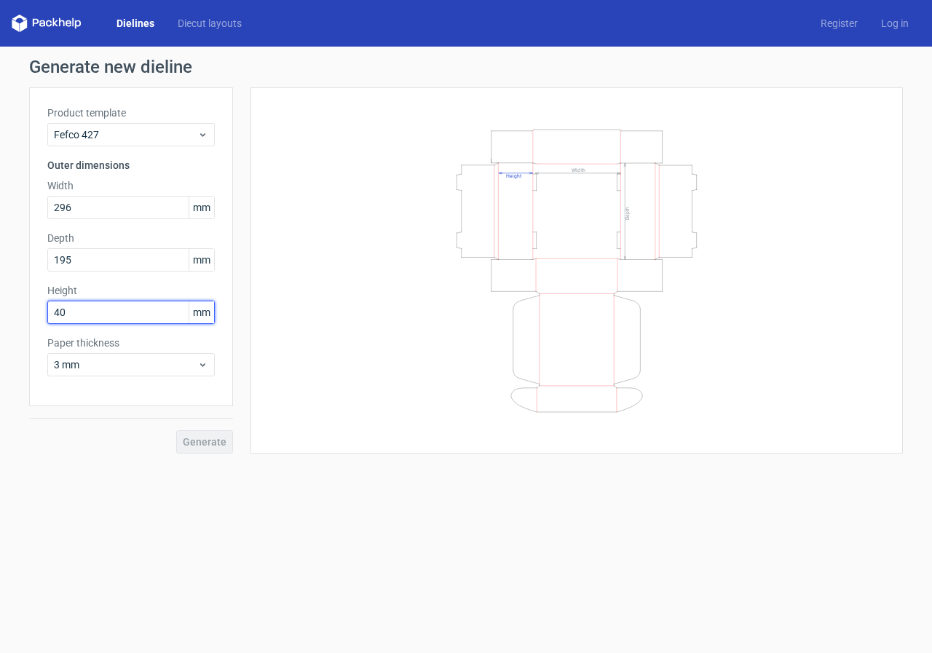 The image size is (932, 653). Describe the element at coordinates (131, 290) in the screenshot. I see `label: Height` at that location.